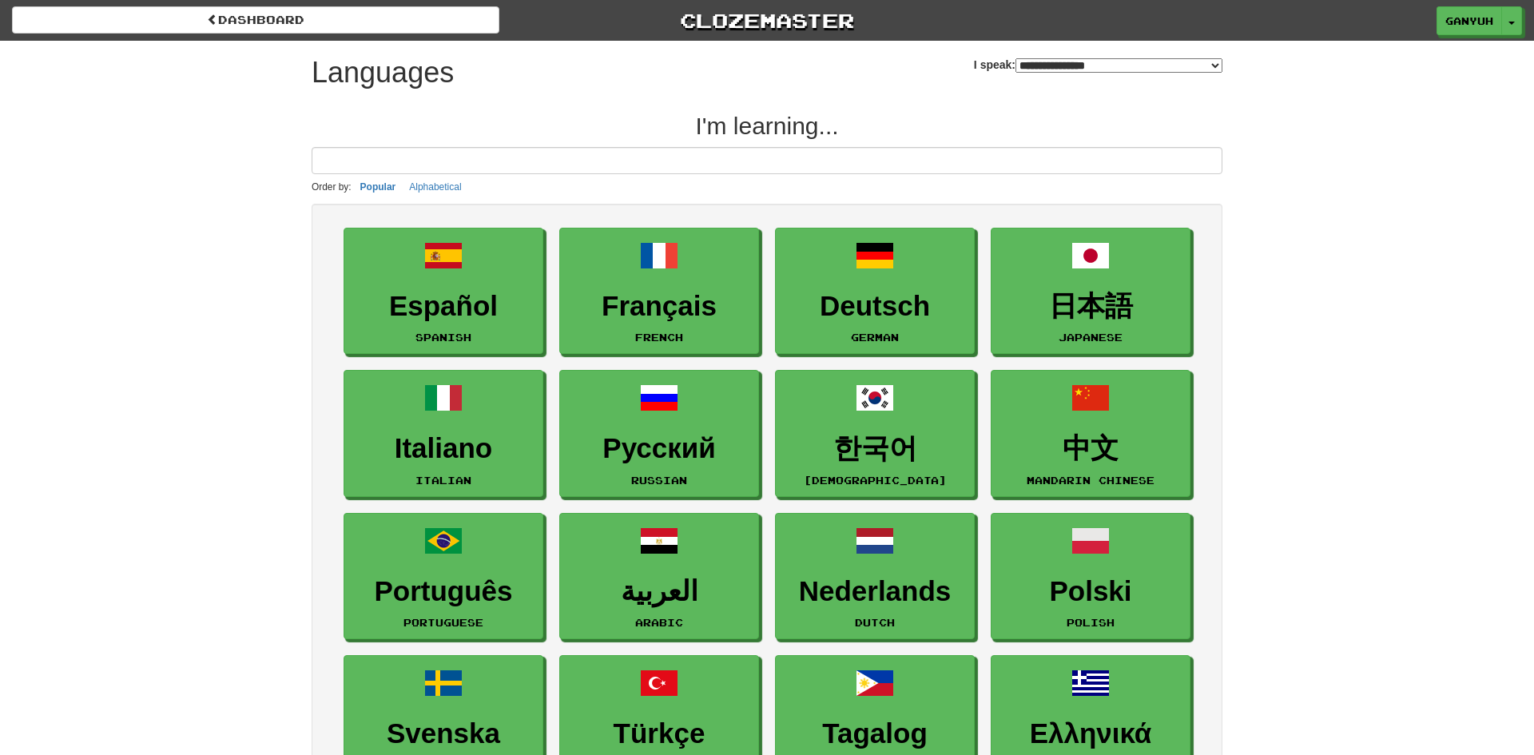 This screenshot has height=755, width=1534. What do you see at coordinates (383, 73) in the screenshot?
I see `h1: Languages` at bounding box center [383, 73].